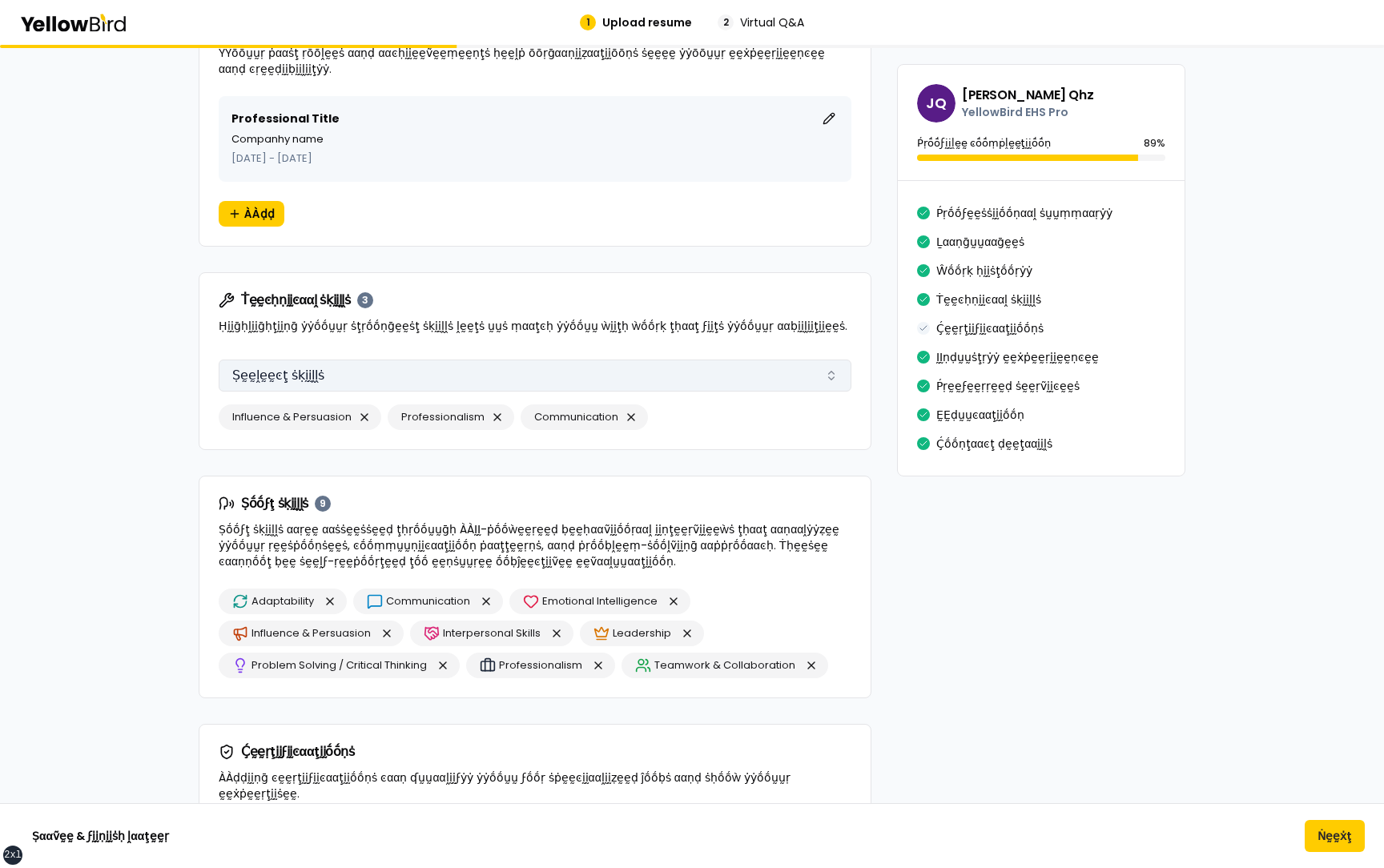  Describe the element at coordinates (252, 213) in the screenshot. I see `button: ÀÀḍḍ` at that location.